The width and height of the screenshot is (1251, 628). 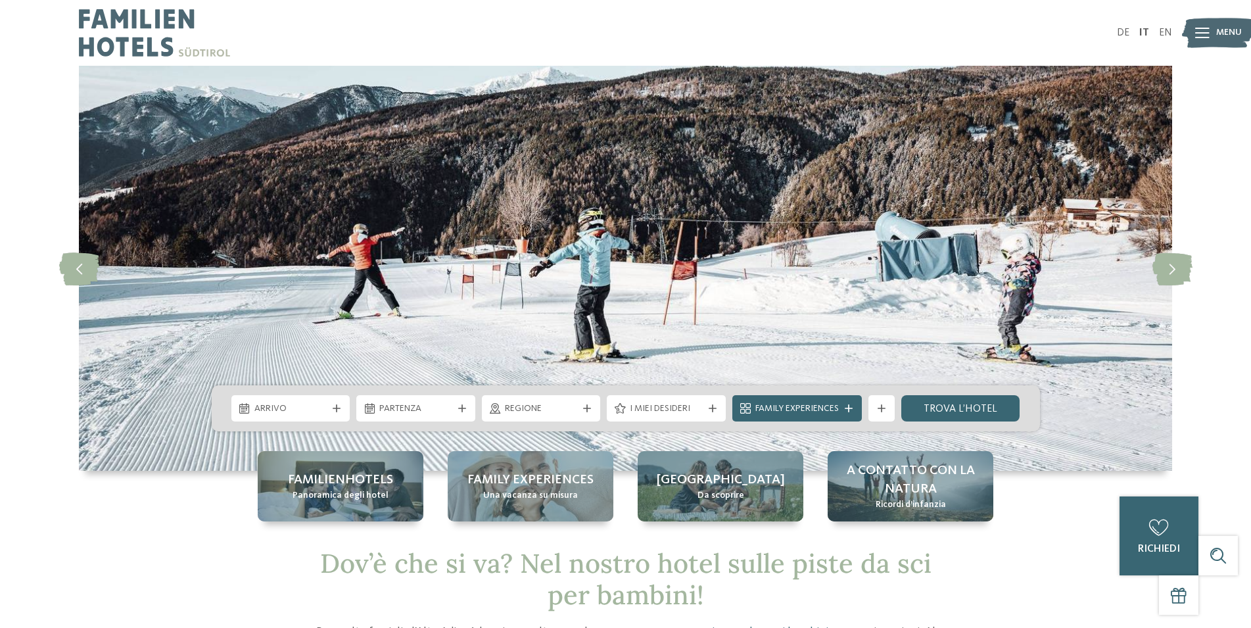 I want to click on span: Menu, so click(x=1228, y=33).